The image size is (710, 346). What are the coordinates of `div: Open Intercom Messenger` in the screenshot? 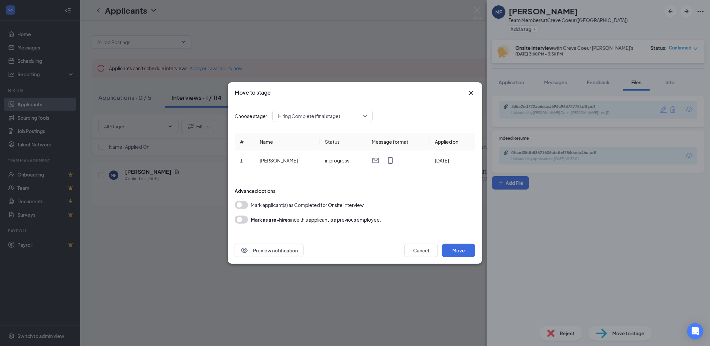 It's located at (695, 331).